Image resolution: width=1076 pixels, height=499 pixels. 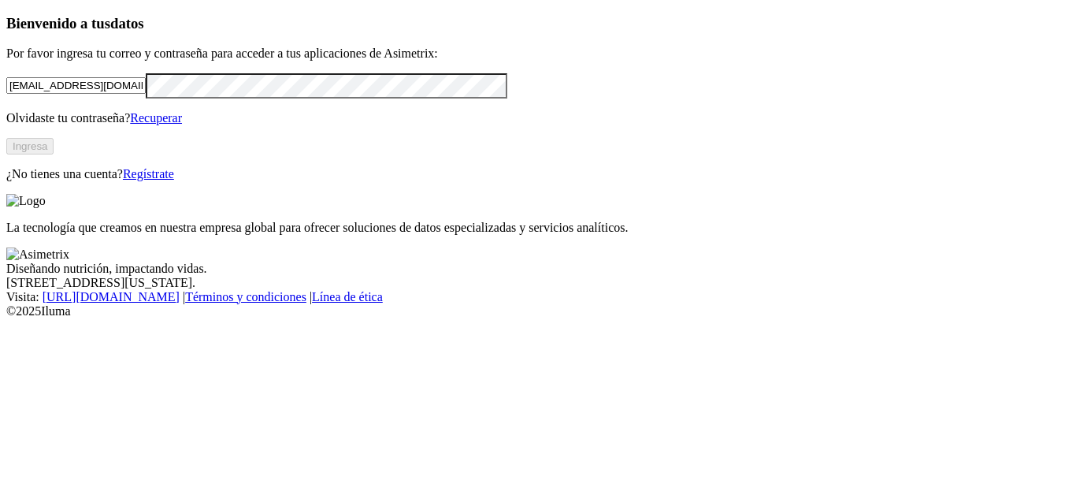 What do you see at coordinates (347, 296) in the screenshot?
I see `a: Línea de ética` at bounding box center [347, 296].